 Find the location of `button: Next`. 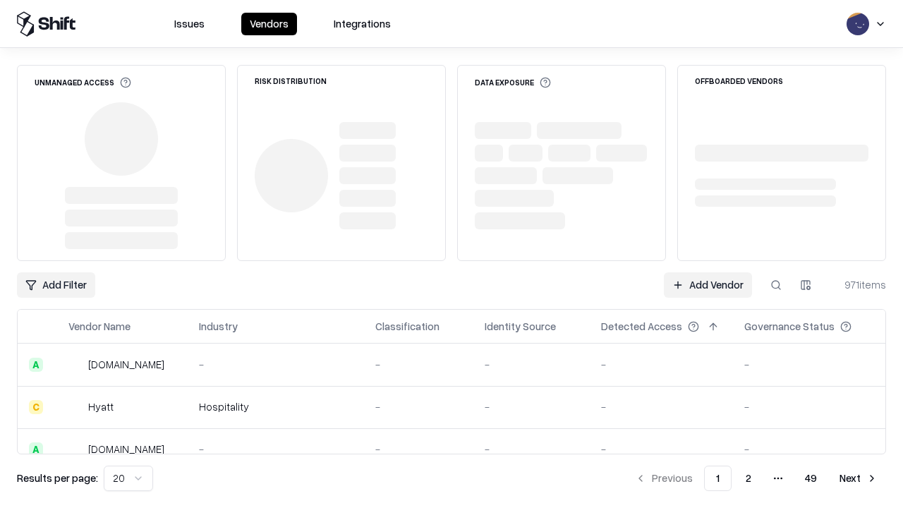

button: Next is located at coordinates (859, 478).